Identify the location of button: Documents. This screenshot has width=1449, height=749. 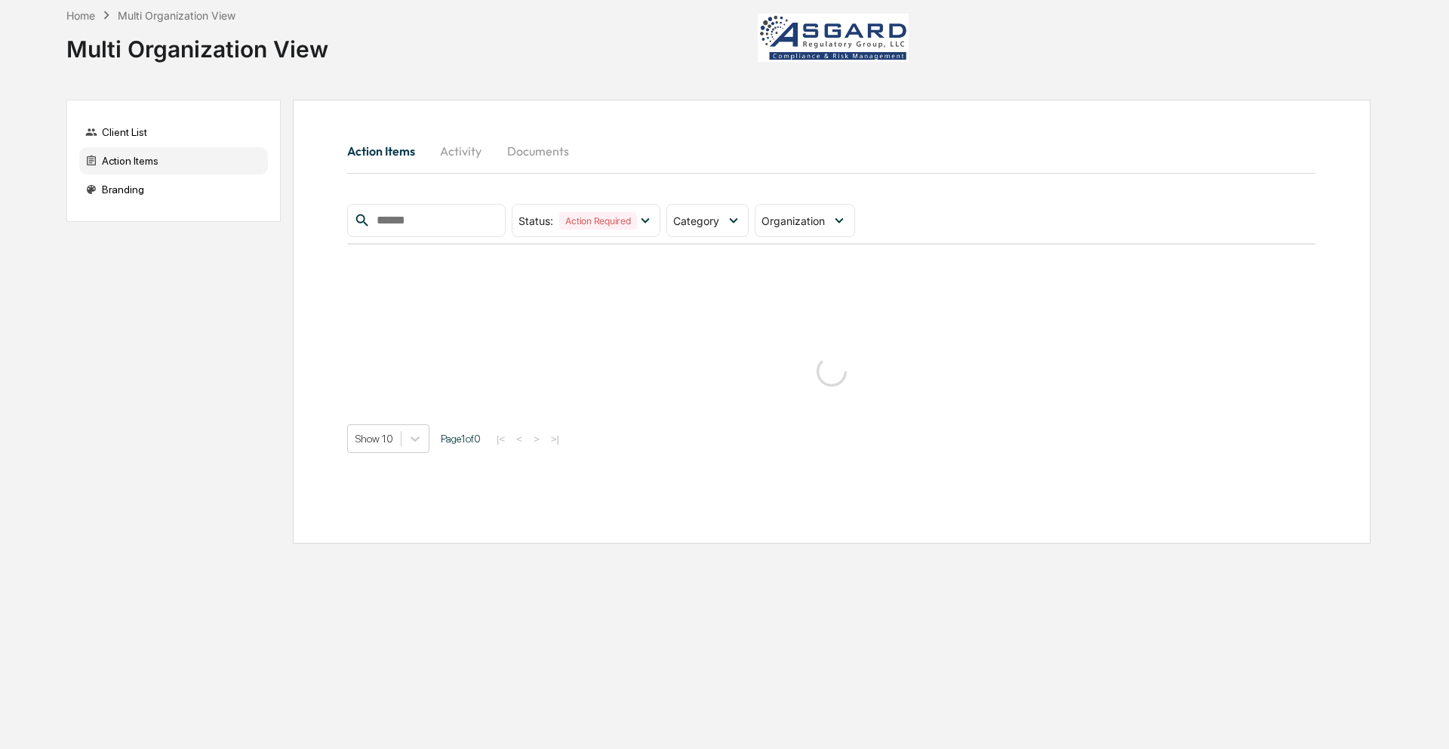
(538, 151).